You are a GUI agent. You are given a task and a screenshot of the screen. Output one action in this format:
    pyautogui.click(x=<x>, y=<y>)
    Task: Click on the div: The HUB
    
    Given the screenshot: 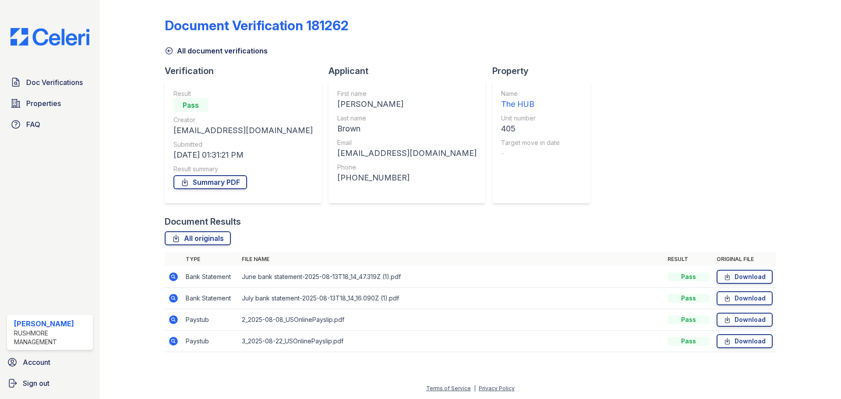 What is the action you would take?
    pyautogui.click(x=530, y=104)
    